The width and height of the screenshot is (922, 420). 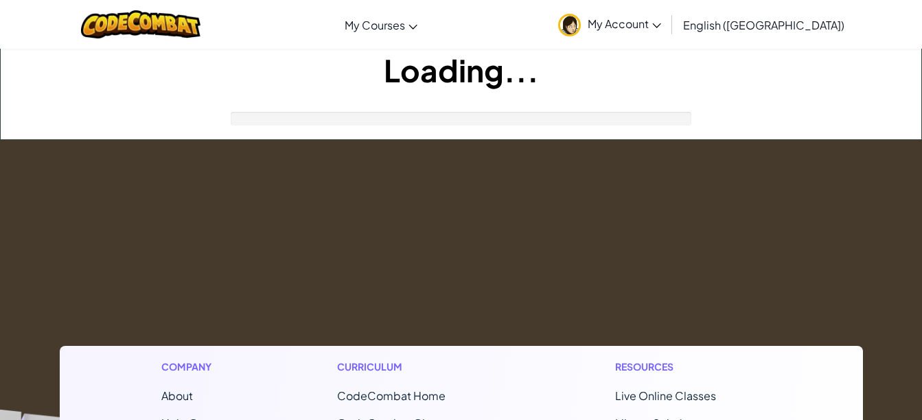 What do you see at coordinates (624, 23) in the screenshot?
I see `span: My Account` at bounding box center [624, 23].